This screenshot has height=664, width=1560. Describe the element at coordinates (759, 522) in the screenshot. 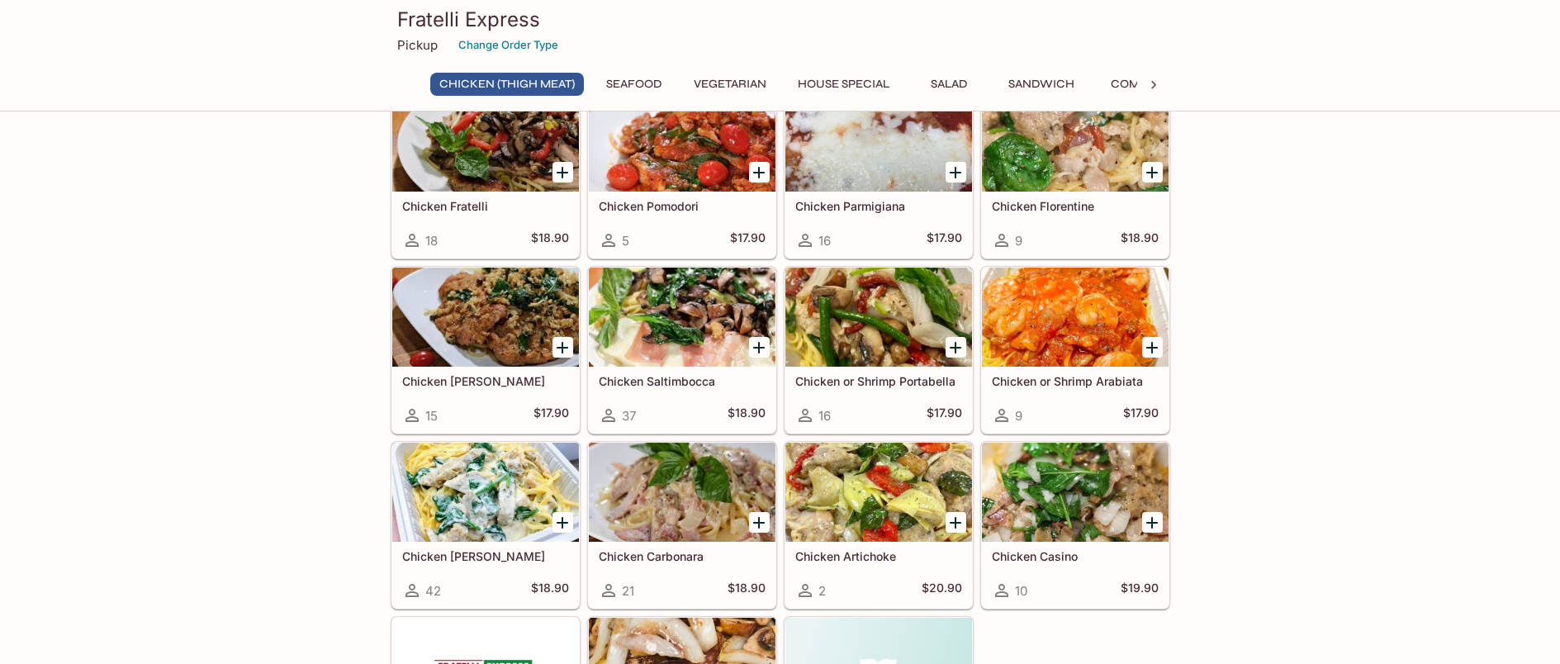

I see `button: Add Chicken Carbonara` at that location.